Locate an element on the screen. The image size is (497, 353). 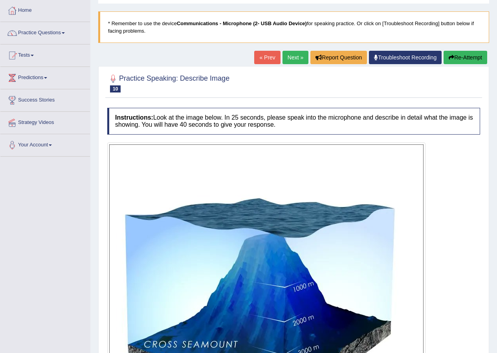
a: Strategy Videos is located at coordinates (45, 122).